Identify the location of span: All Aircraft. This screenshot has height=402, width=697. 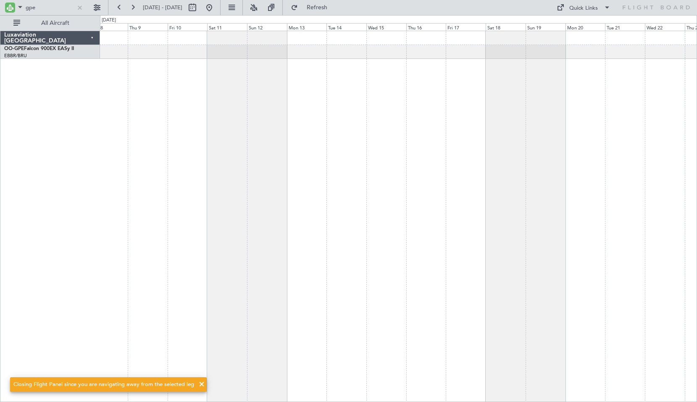
(55, 23).